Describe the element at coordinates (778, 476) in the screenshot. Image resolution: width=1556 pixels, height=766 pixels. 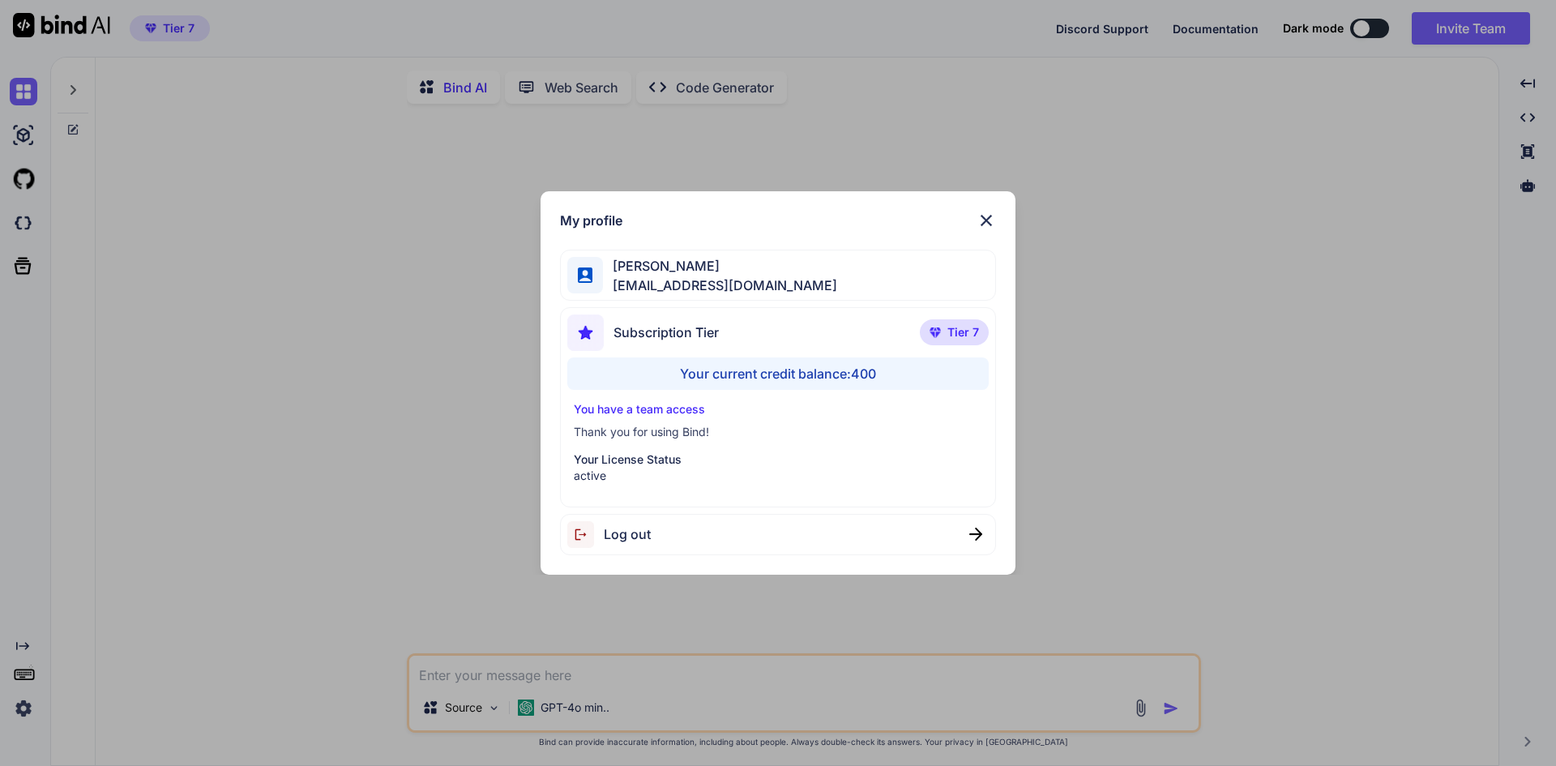
I see `p: active` at that location.